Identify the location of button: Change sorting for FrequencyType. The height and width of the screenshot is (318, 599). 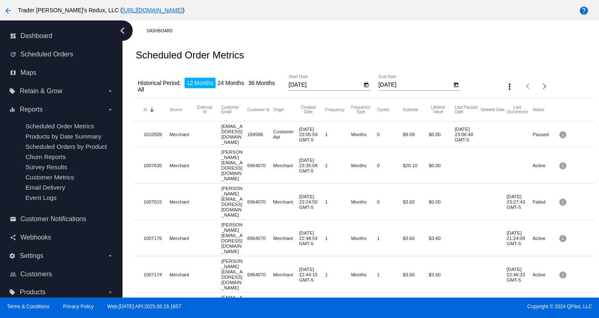
(361, 110).